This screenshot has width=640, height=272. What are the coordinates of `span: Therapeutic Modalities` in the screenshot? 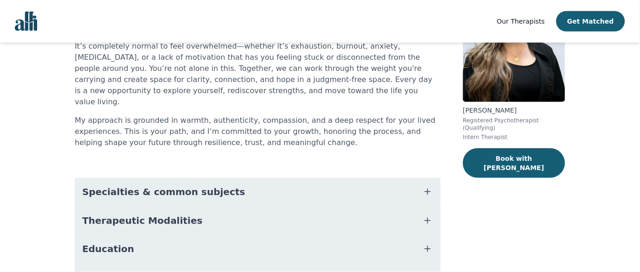 It's located at (142, 221).